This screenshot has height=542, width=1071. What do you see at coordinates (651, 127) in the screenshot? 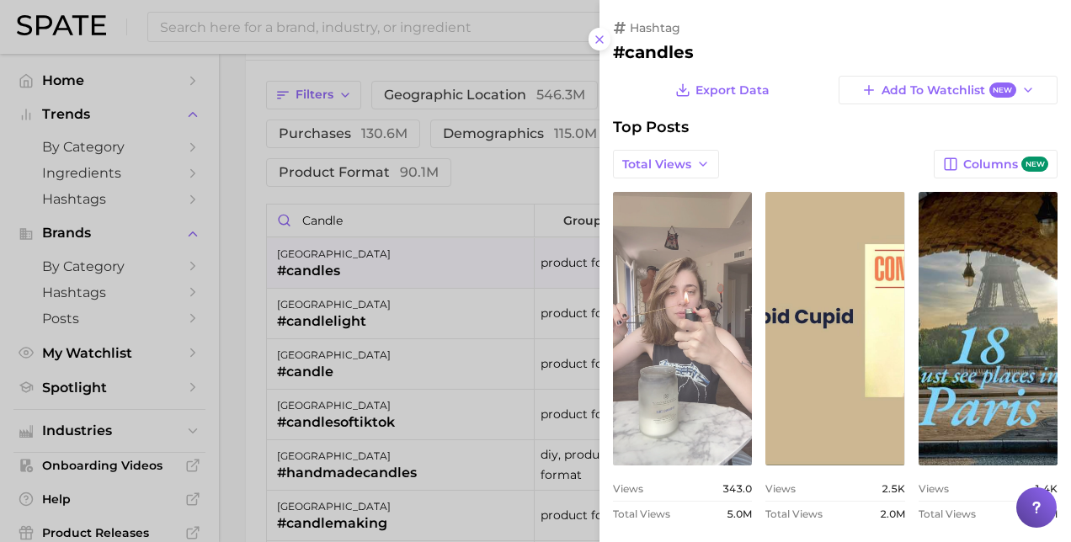
I see `span: Top Posts` at bounding box center [651, 127].